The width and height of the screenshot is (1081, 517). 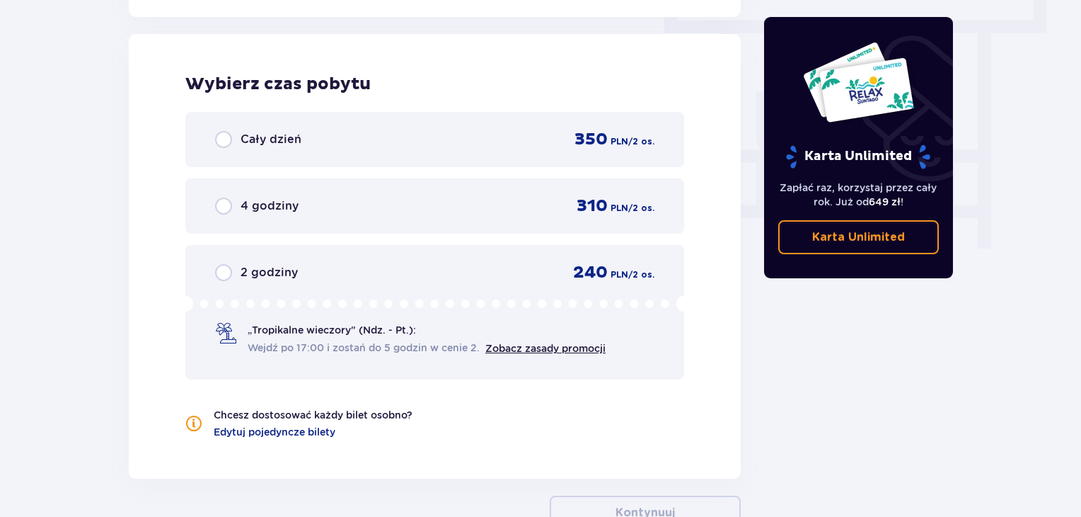 What do you see at coordinates (592, 206) in the screenshot?
I see `span: 310` at bounding box center [592, 206].